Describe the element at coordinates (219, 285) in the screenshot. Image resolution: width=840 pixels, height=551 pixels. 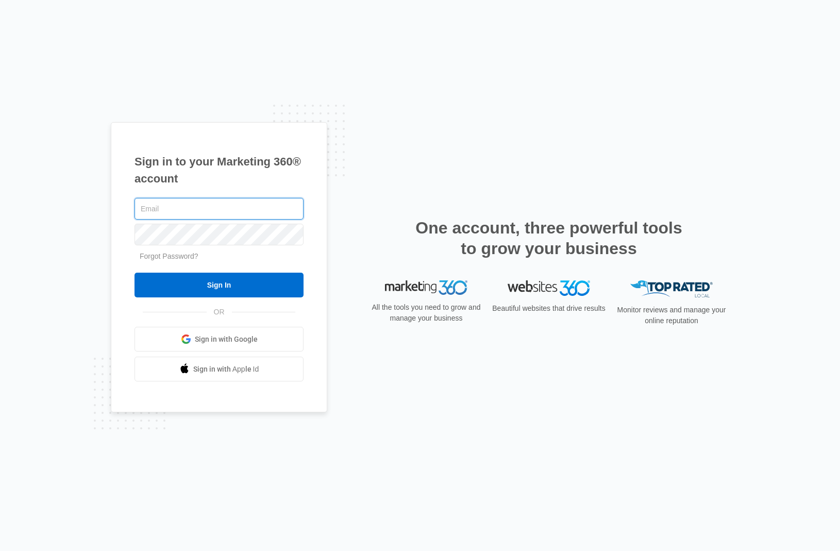
I see `input: Sign In` at that location.